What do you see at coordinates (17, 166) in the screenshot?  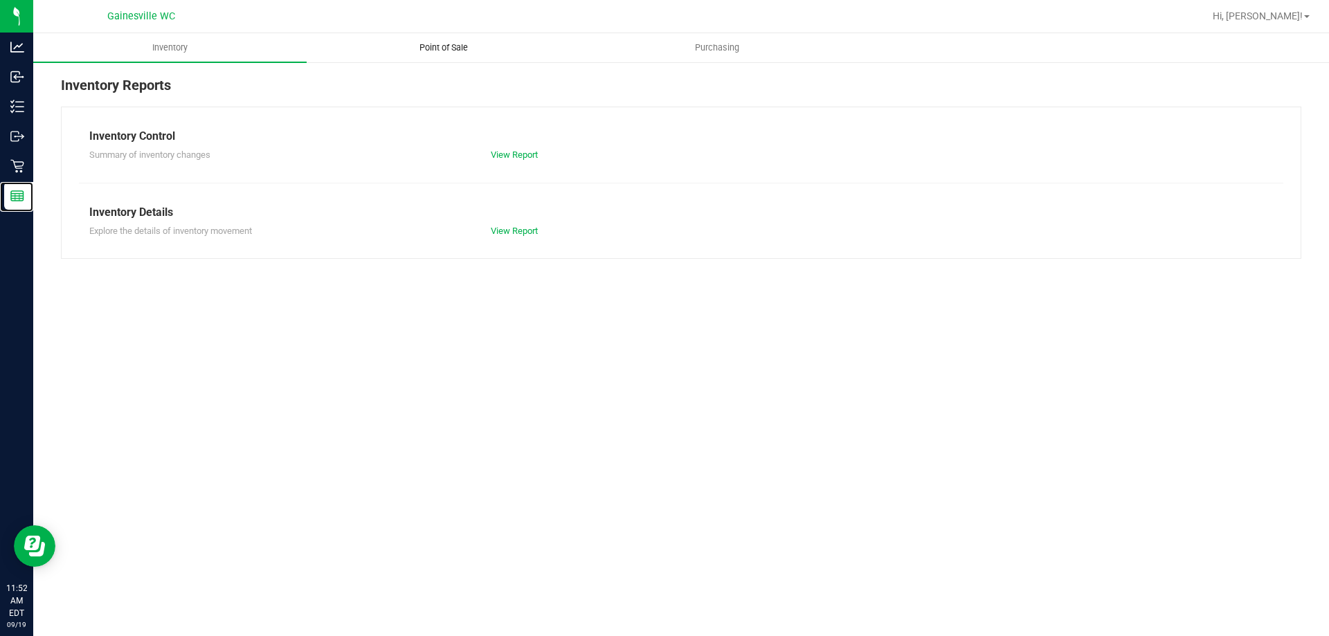 I see `inline-svg: Retail` at bounding box center [17, 166].